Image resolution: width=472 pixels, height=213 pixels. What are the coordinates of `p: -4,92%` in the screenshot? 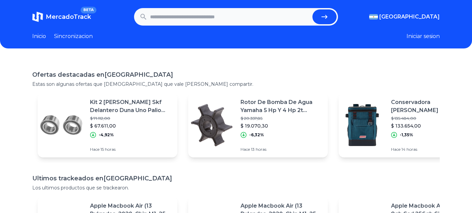 It's located at (106, 135).